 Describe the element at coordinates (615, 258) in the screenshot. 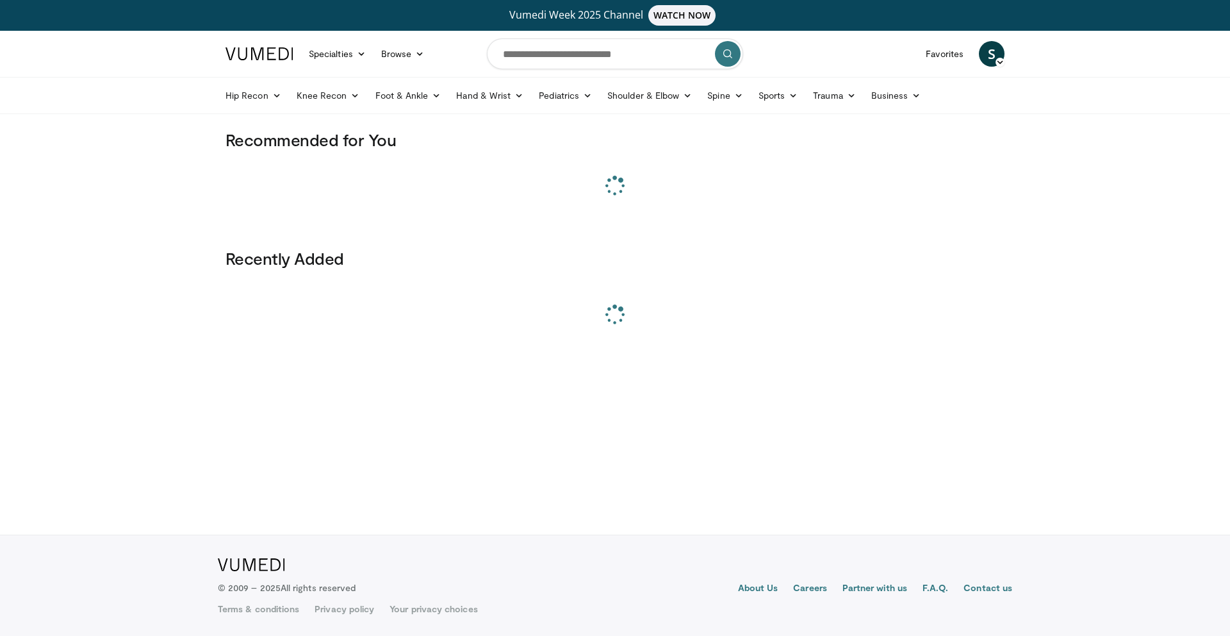

I see `h3: Recently Added` at that location.